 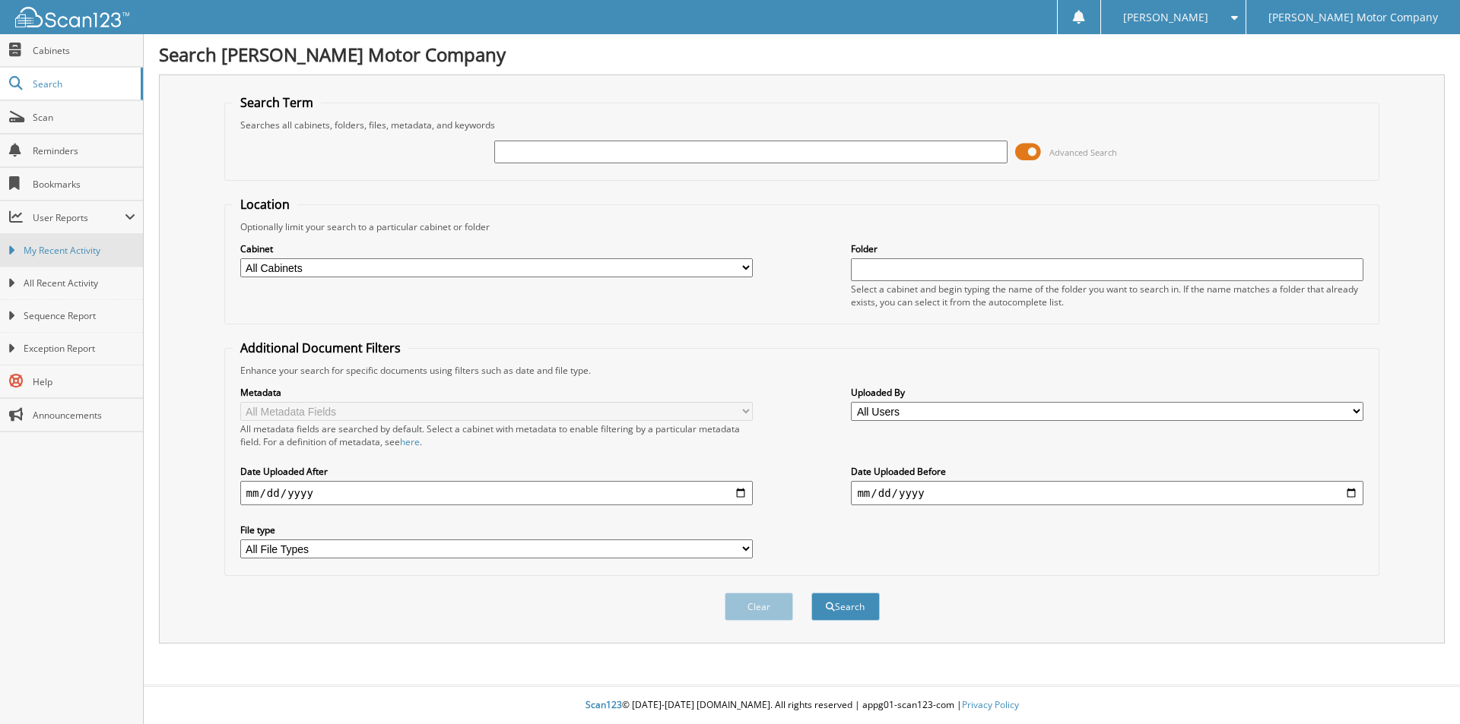 I want to click on label: Uploaded By, so click(x=1107, y=392).